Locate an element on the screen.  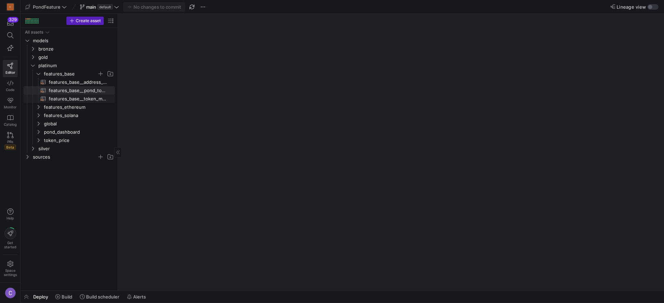
span: PondFeature is located at coordinates (47, 7).